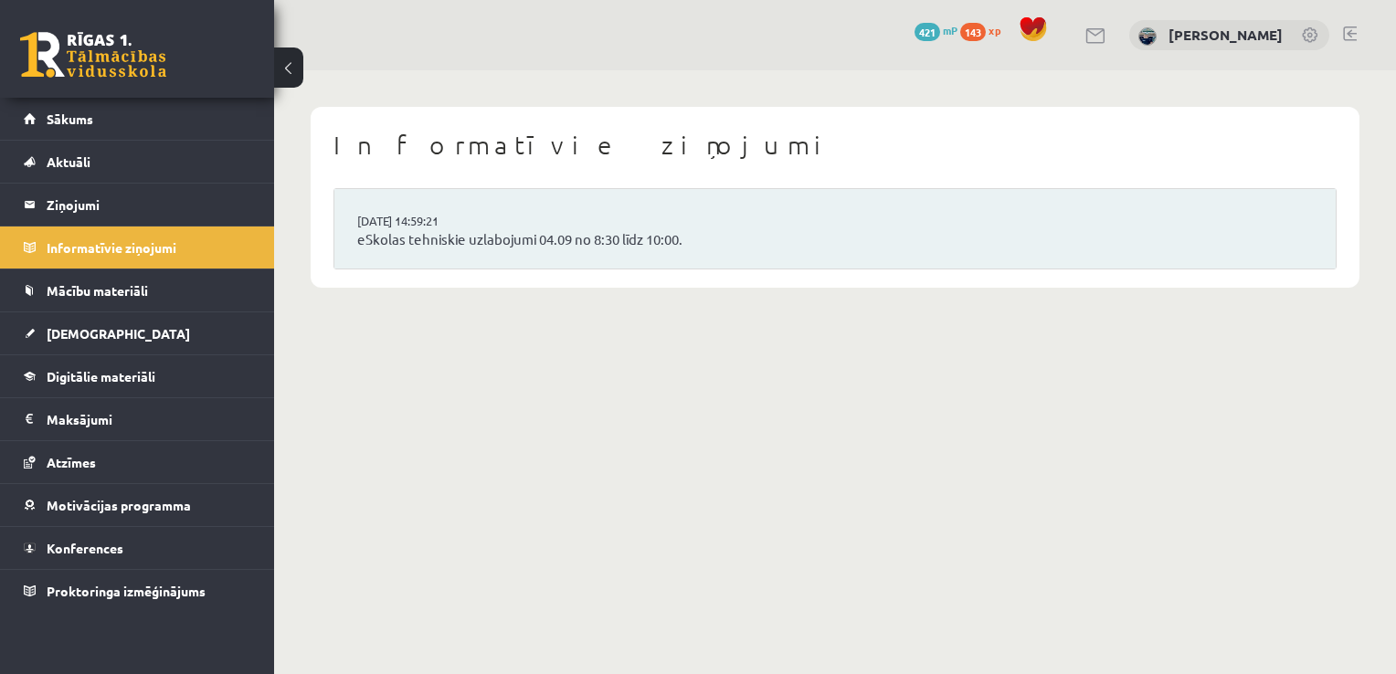 The width and height of the screenshot is (1396, 674). Describe the element at coordinates (137, 377) in the screenshot. I see `a: Digitālie materiāli` at that location.